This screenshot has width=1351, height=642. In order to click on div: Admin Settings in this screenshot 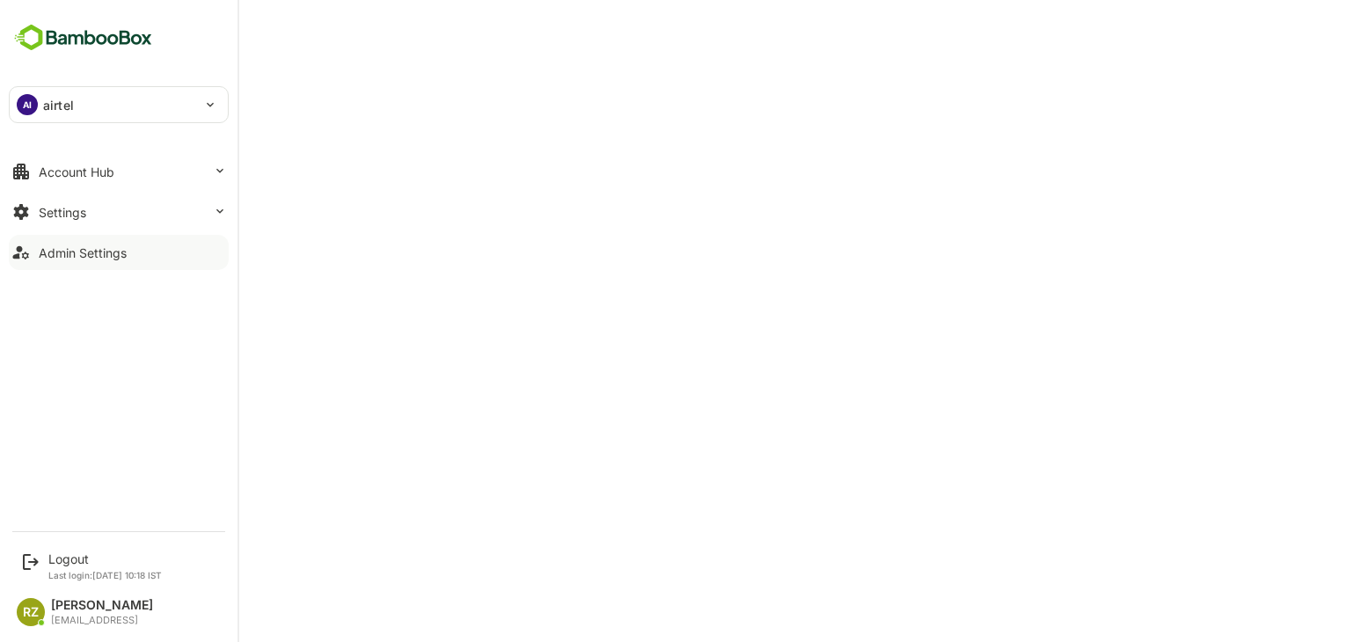, I will do `click(83, 252)`.